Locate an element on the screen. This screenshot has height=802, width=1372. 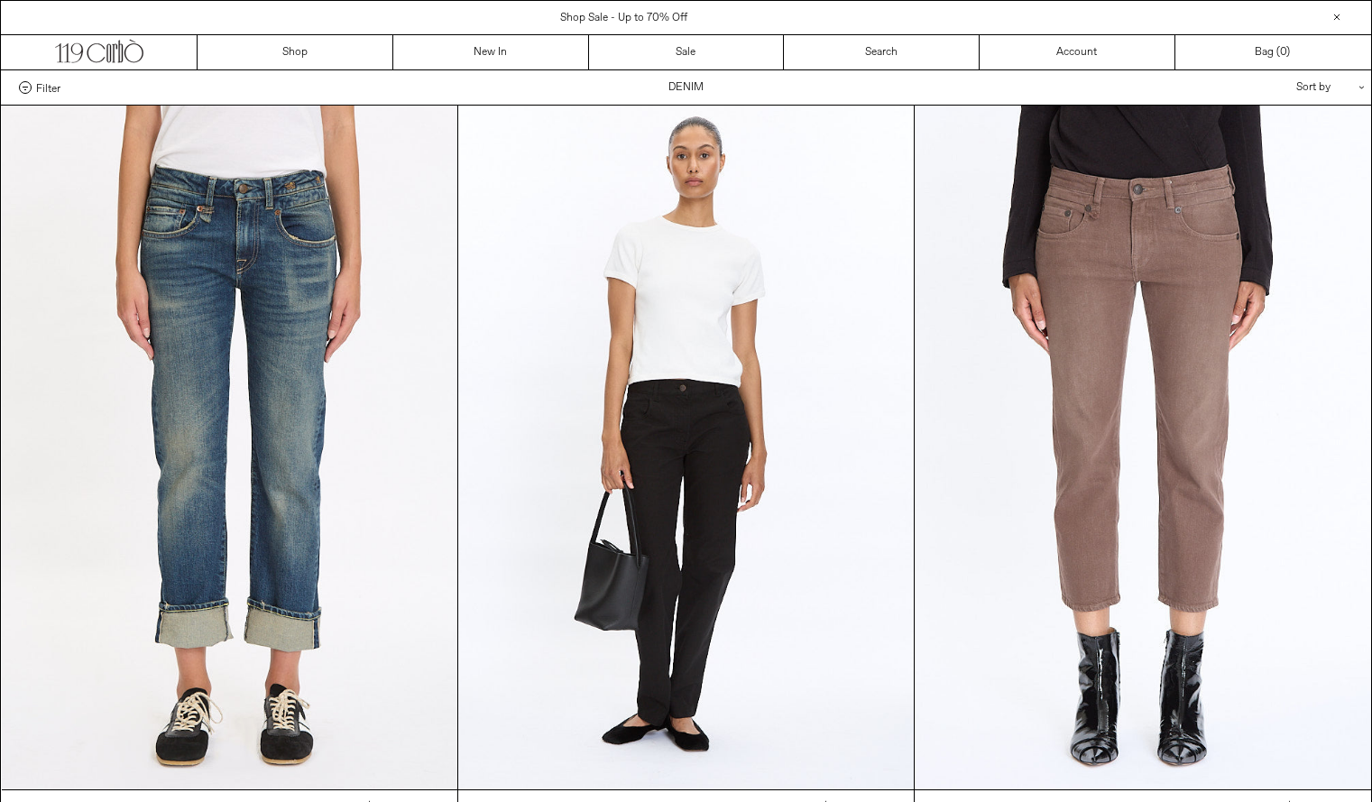
a: Bag () is located at coordinates (1273, 52).